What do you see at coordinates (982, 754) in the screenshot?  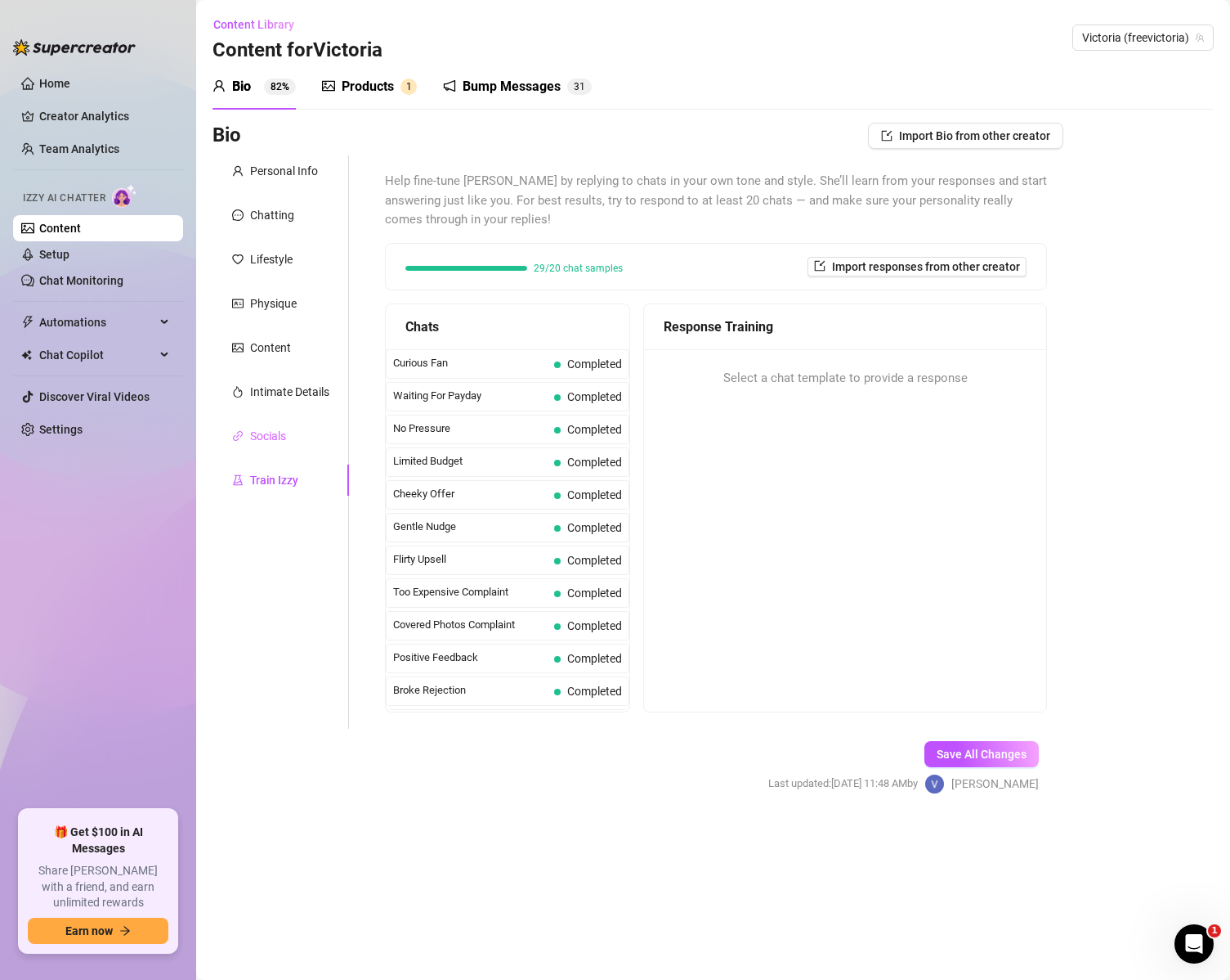 I see `button: Save All Changes` at bounding box center [982, 754].